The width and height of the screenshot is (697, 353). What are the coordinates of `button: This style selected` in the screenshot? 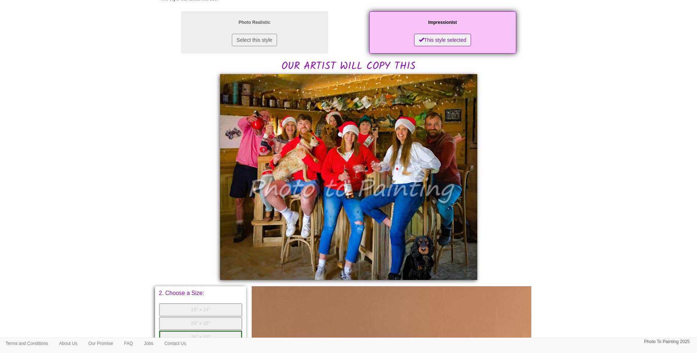 It's located at (442, 40).